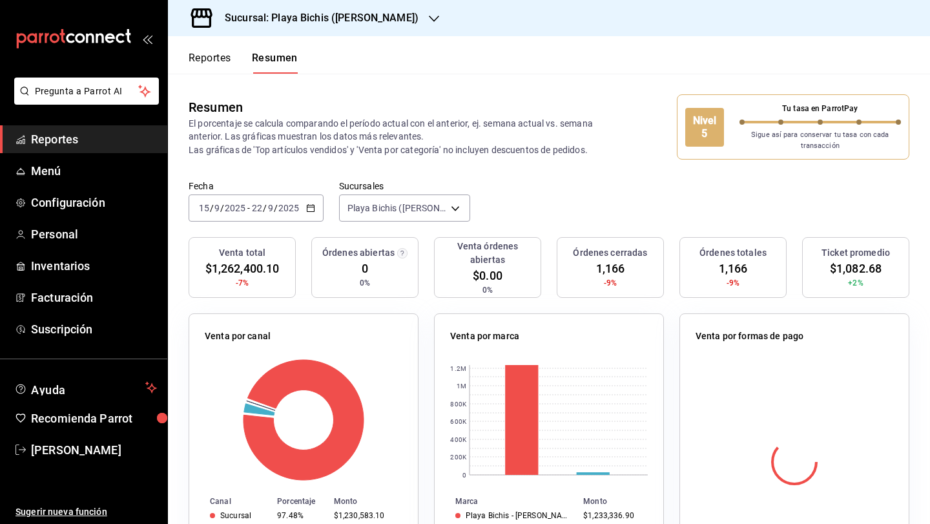  Describe the element at coordinates (94, 139) in the screenshot. I see `span: Reportes` at that location.